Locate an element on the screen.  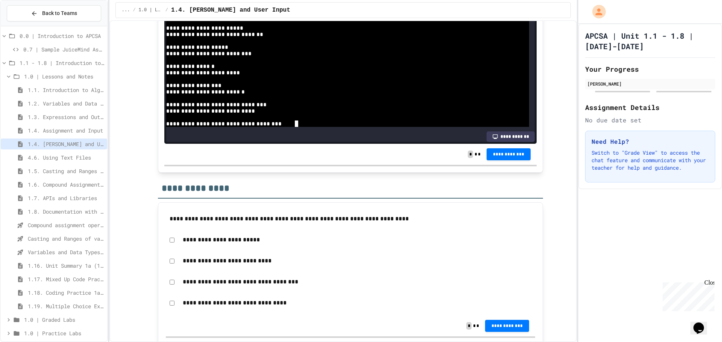
span: Variables and Data Types - Quiz is located at coordinates (66, 252).